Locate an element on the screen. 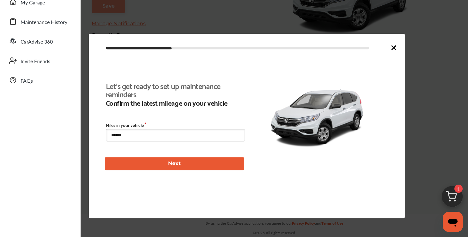  button: Next is located at coordinates (174, 164).